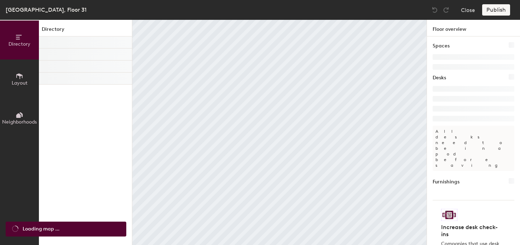 Image resolution: width=520 pixels, height=245 pixels. Describe the element at coordinates (279, 132) in the screenshot. I see `canvas: Map` at that location.